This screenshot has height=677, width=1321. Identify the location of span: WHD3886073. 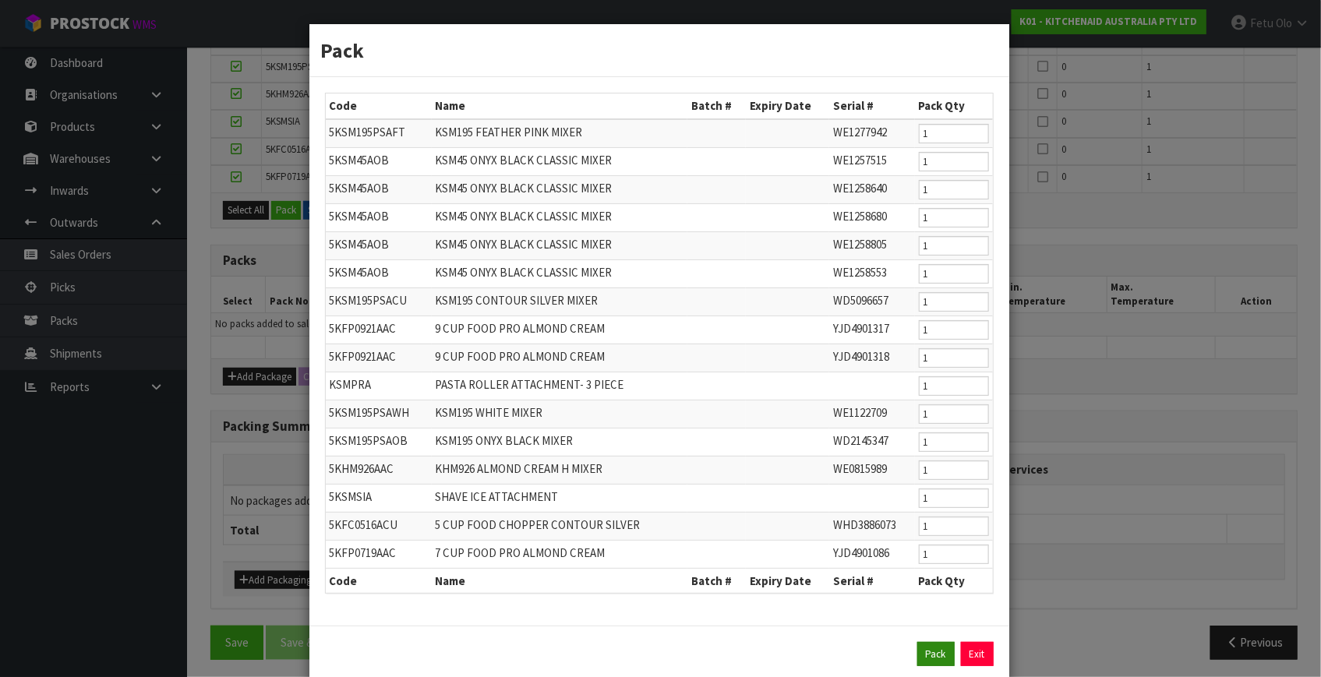
(864, 525).